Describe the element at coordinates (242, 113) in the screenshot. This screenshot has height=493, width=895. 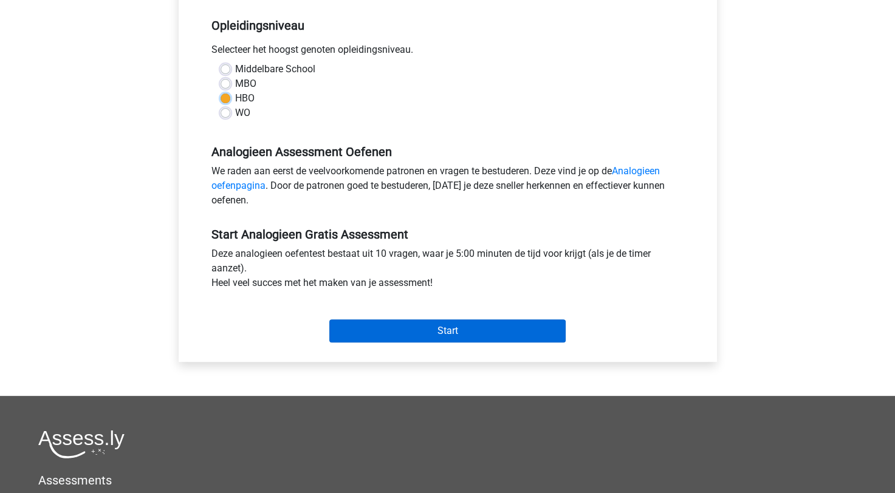
I see `label: WO` at that location.